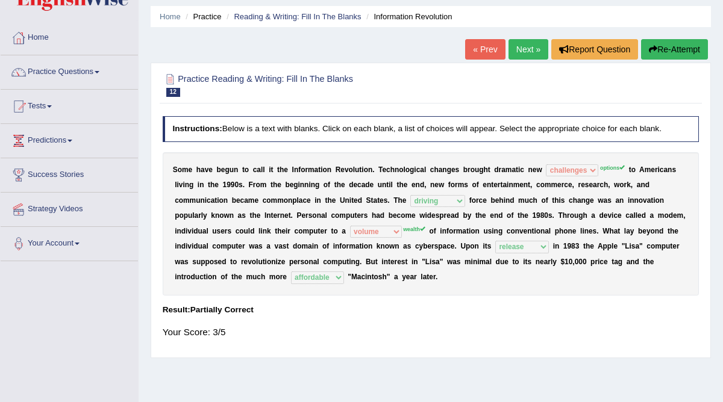 This screenshot has width=723, height=402. What do you see at coordinates (329, 84) in the screenshot?
I see `h2: Practice Reading & Writing: Fill In The Blanks` at bounding box center [329, 84].